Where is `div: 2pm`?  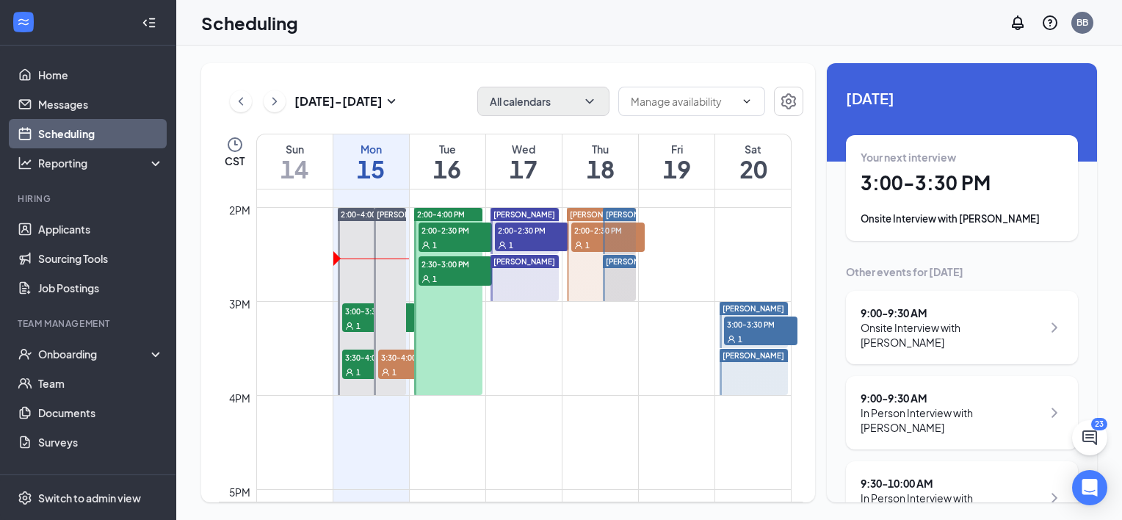 div: 2pm is located at coordinates (239, 210).